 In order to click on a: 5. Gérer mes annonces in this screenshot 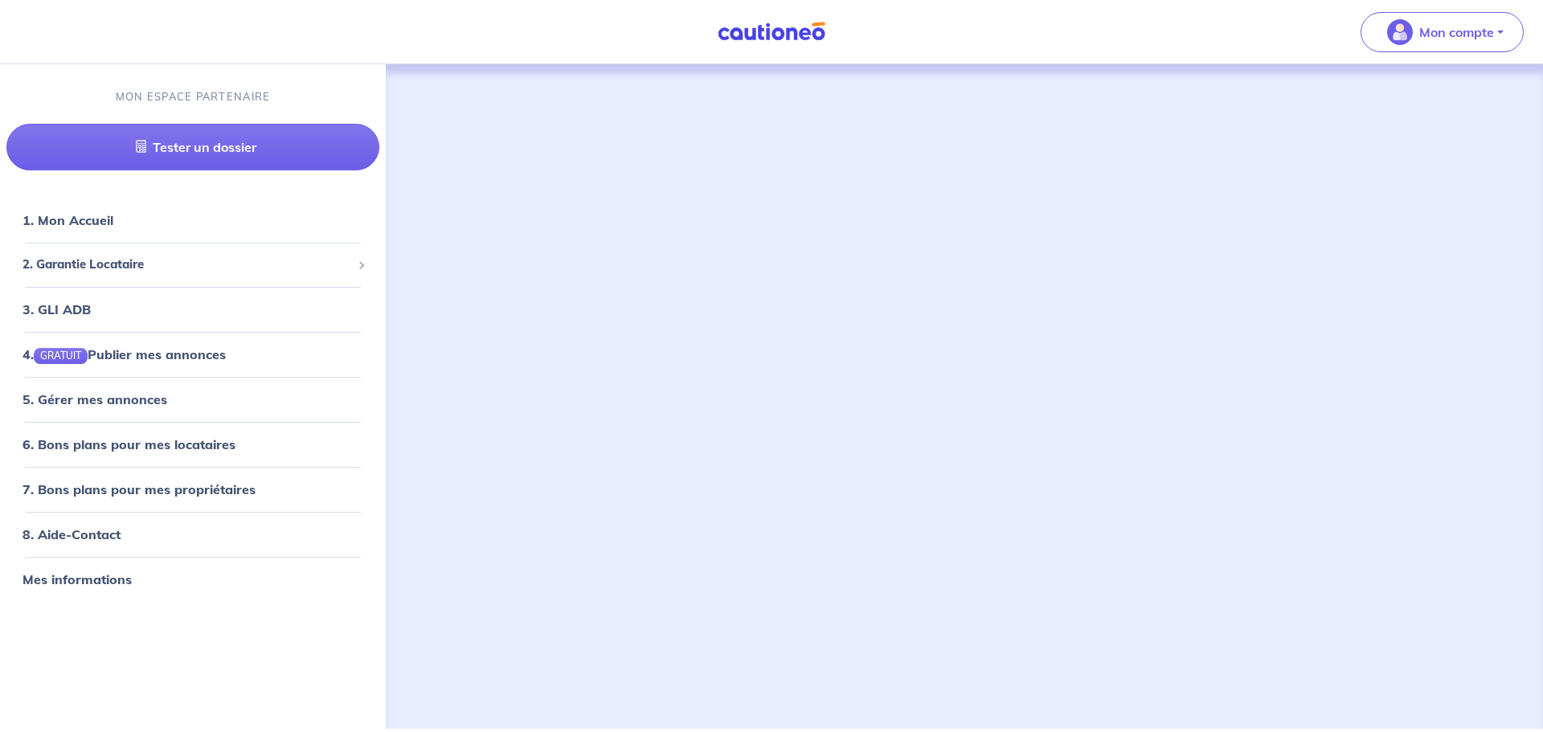, I will do `click(95, 399)`.